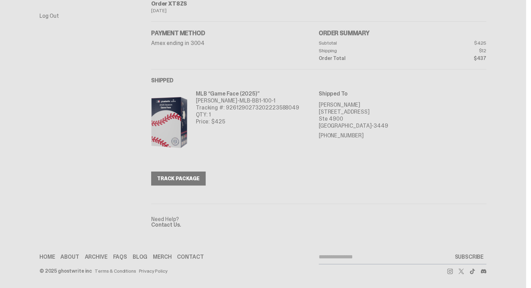 This screenshot has height=288, width=531. I want to click on a: Privacy Policy, so click(153, 271).